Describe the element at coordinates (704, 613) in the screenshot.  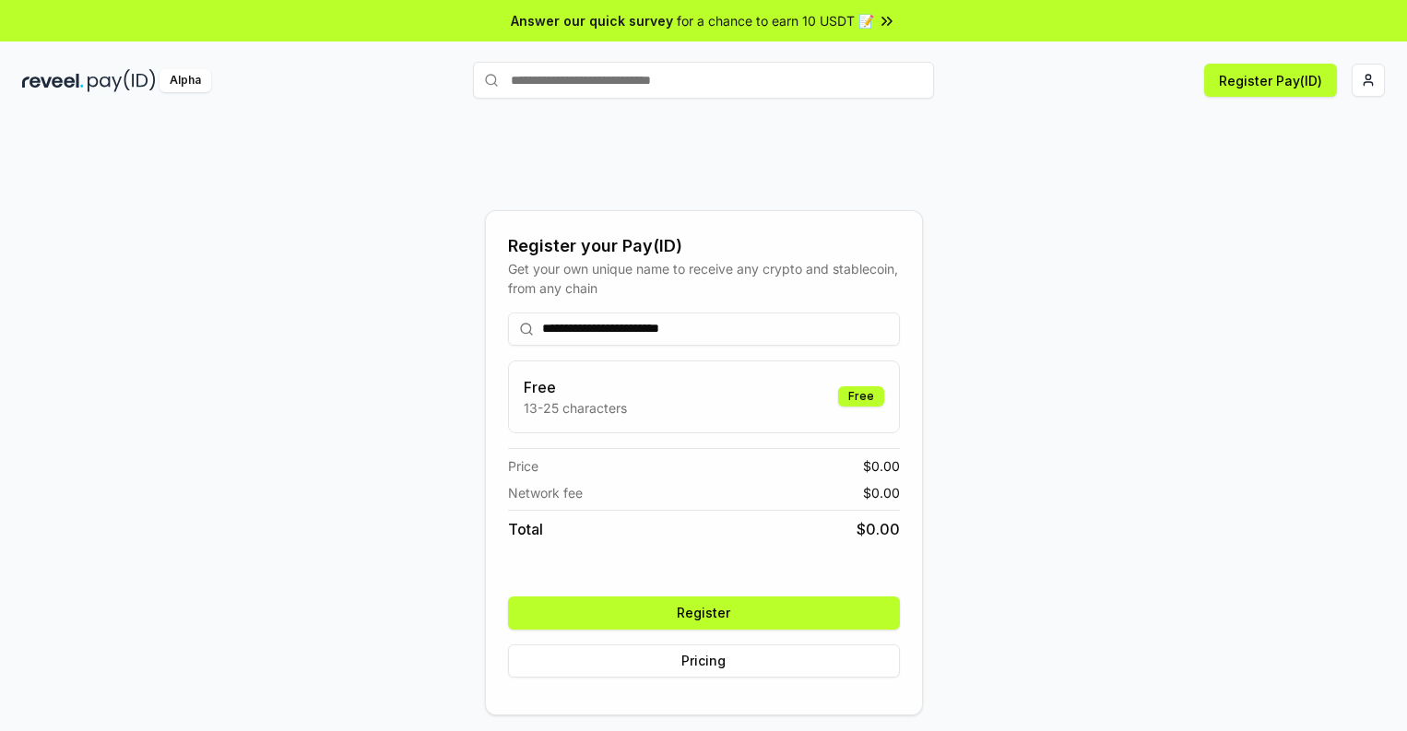
I see `button: Register` at that location.